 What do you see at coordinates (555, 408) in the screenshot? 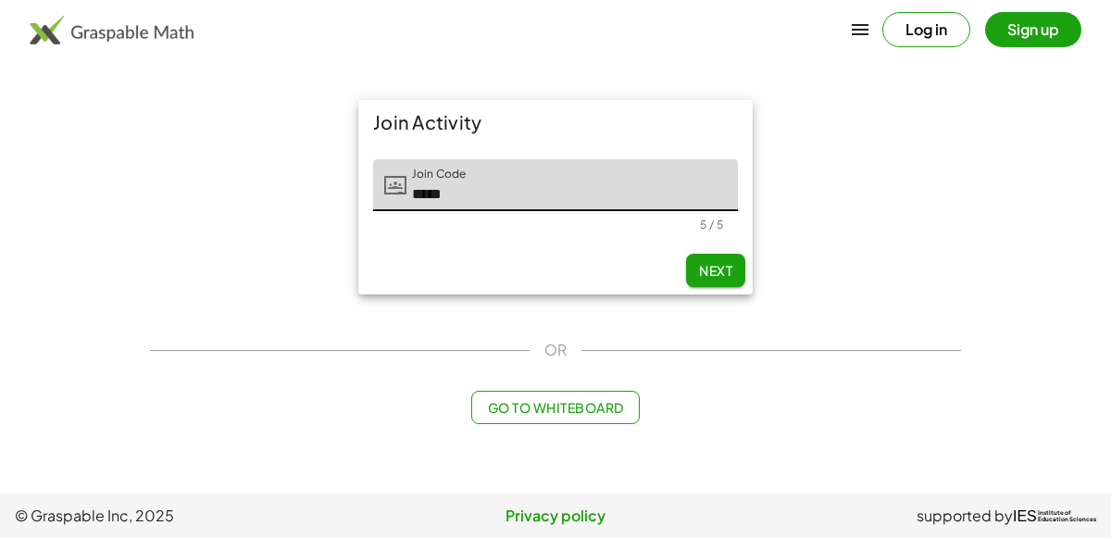
I see `span: Go to Whiteboard` at bounding box center [555, 408].